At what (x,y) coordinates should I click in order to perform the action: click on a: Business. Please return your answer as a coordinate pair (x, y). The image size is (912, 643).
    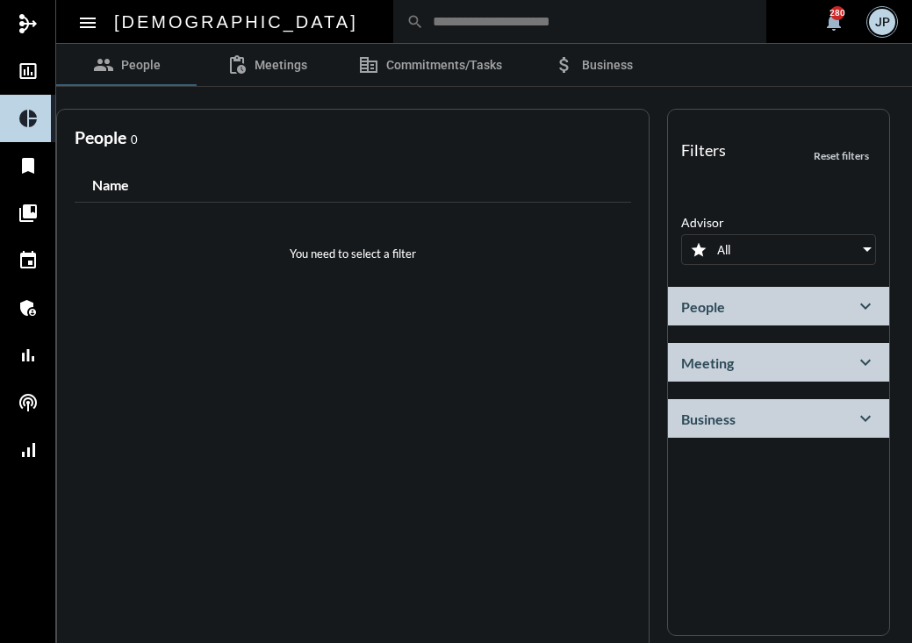
    Looking at the image, I should click on (593, 65).